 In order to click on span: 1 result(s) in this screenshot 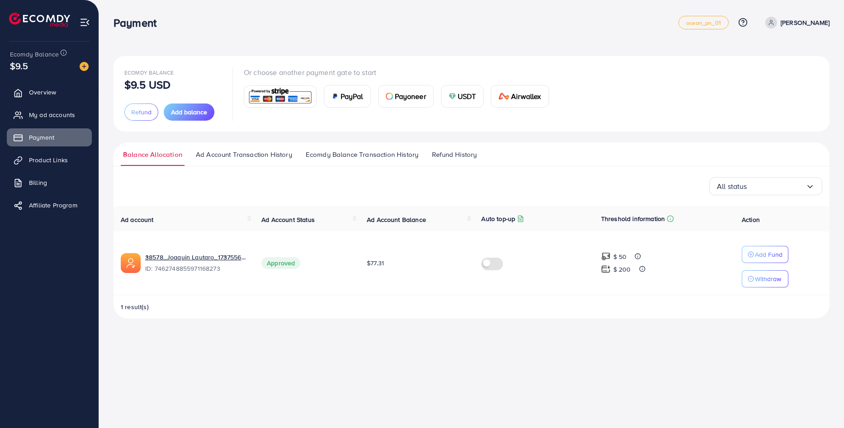, I will do `click(135, 307)`.